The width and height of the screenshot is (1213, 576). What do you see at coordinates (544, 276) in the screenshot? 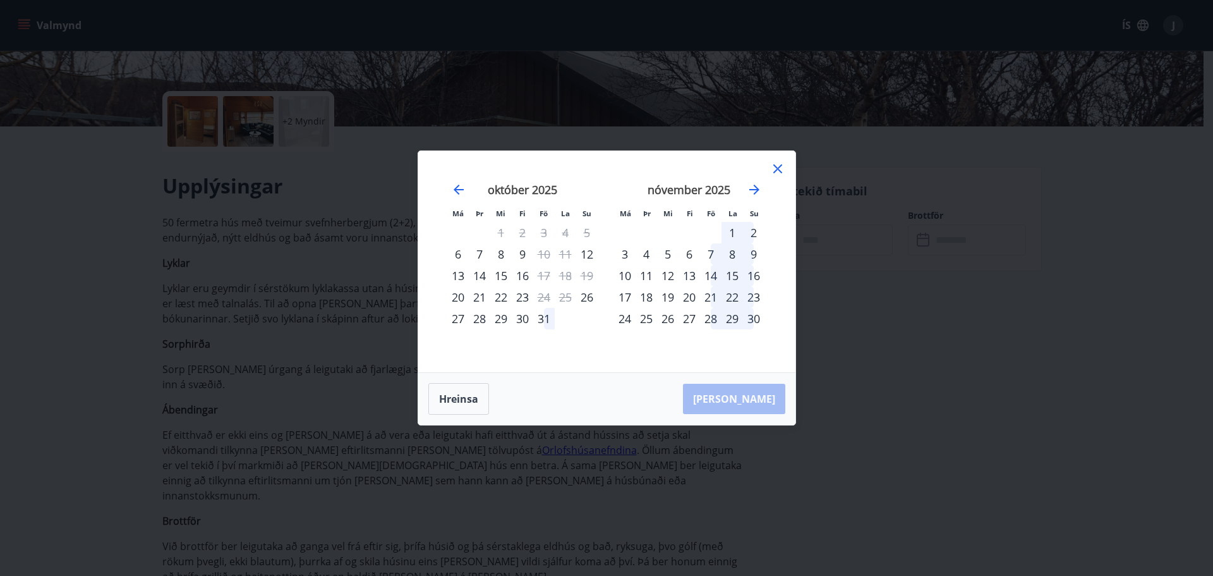
I see `td: Not available. föstudagur, 17. október 2025` at bounding box center [544, 276].